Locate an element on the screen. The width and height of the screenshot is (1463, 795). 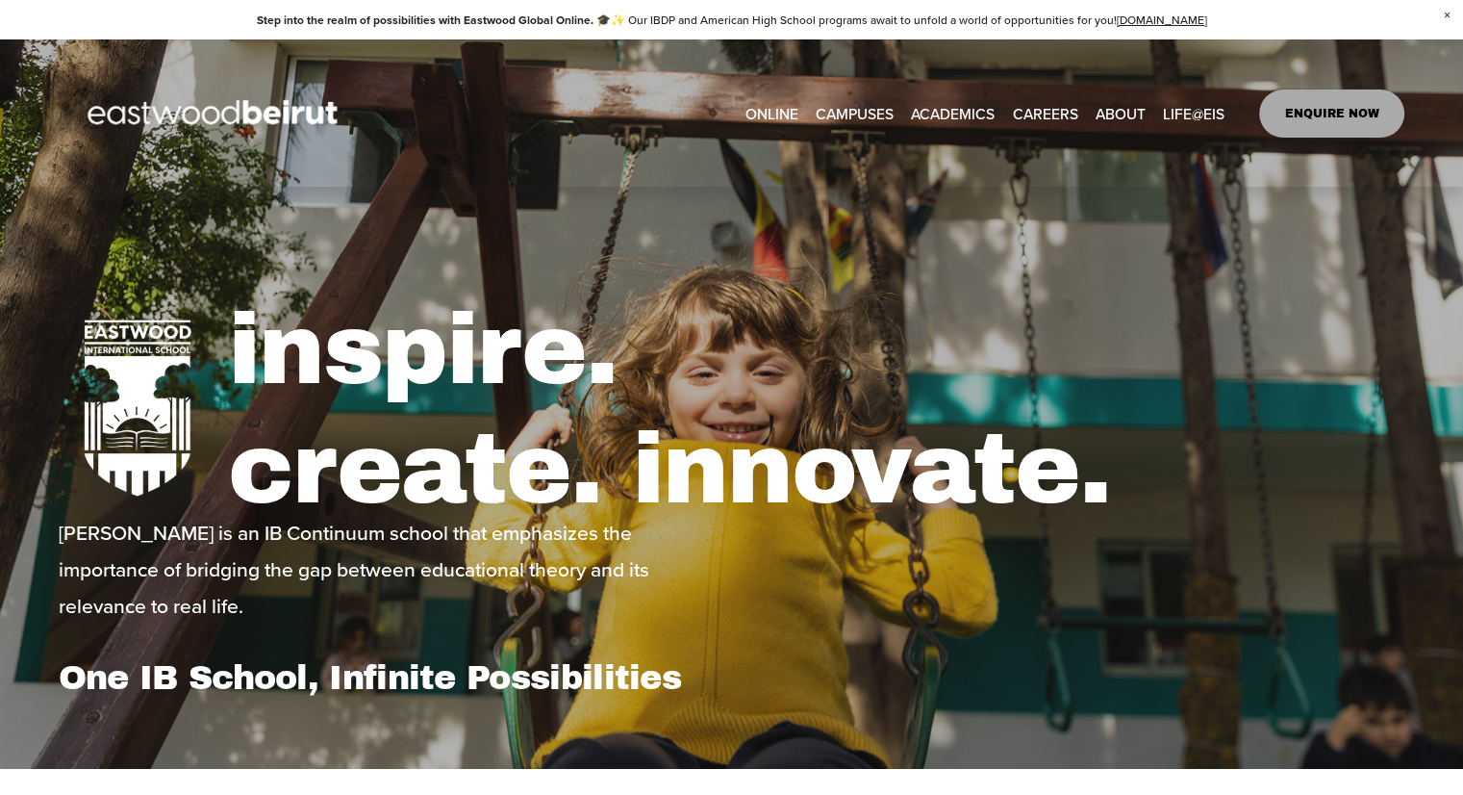
h1: One IB School, Infinite Possibilities is located at coordinates (392, 677).